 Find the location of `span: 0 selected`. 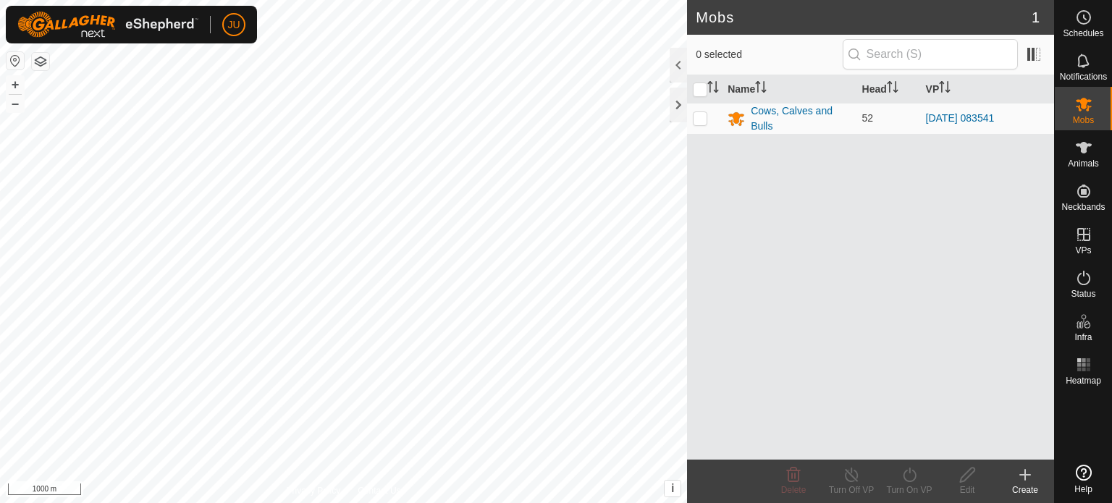

span: 0 selected is located at coordinates (769, 54).